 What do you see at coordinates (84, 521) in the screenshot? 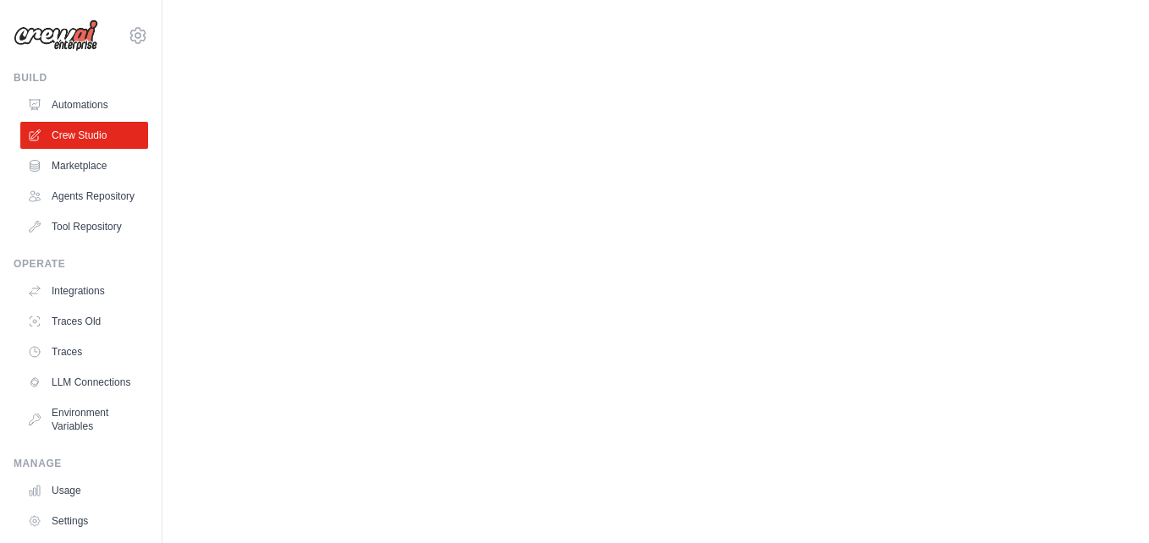
I see `a: Settings` at bounding box center [84, 521].